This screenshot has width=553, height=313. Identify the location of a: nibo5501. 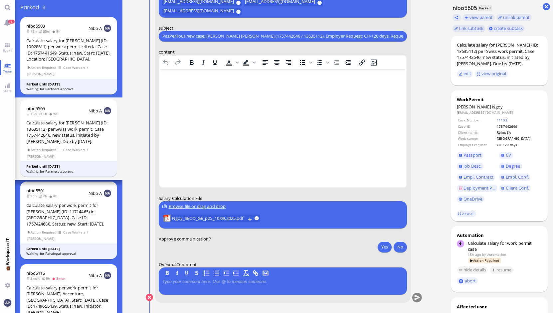
(36, 191).